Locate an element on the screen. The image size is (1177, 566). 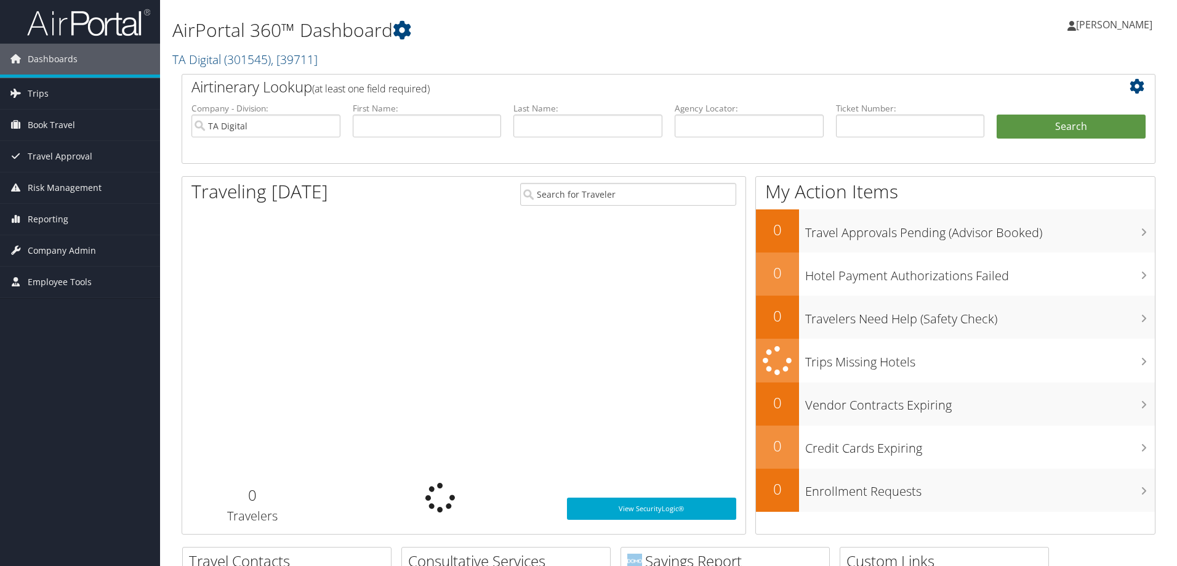
h1: AirPortal 360™ Dashboard is located at coordinates (503, 30).